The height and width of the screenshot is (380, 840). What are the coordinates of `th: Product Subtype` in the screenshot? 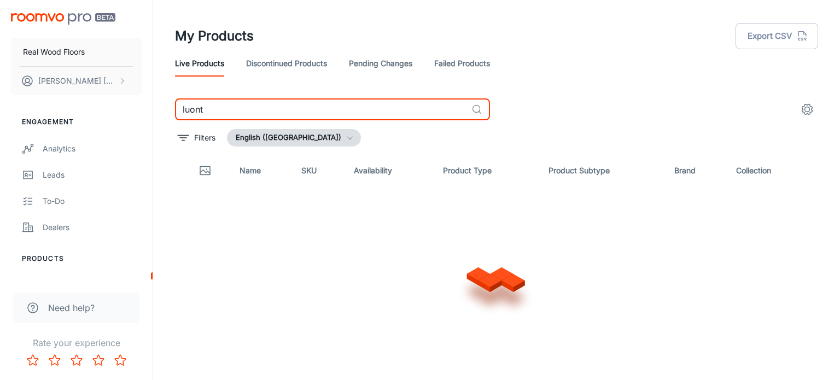 It's located at (603, 171).